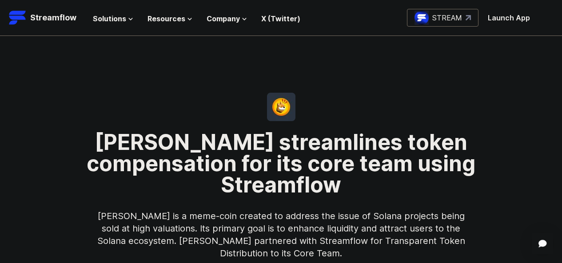 The image size is (562, 263). What do you see at coordinates (468, 18) in the screenshot?
I see `img: top-right-arrow.svg` at bounding box center [468, 18].